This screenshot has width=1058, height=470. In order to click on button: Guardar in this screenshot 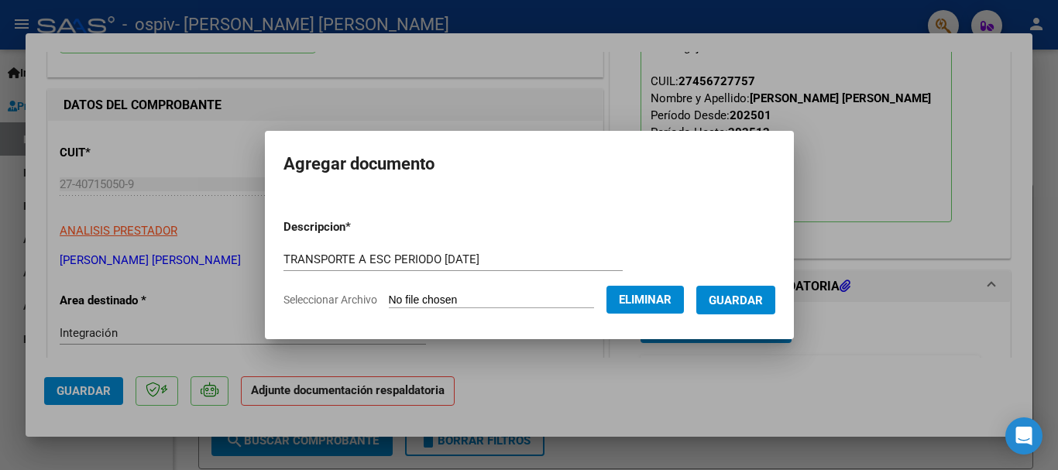, I will do `click(736, 300)`.